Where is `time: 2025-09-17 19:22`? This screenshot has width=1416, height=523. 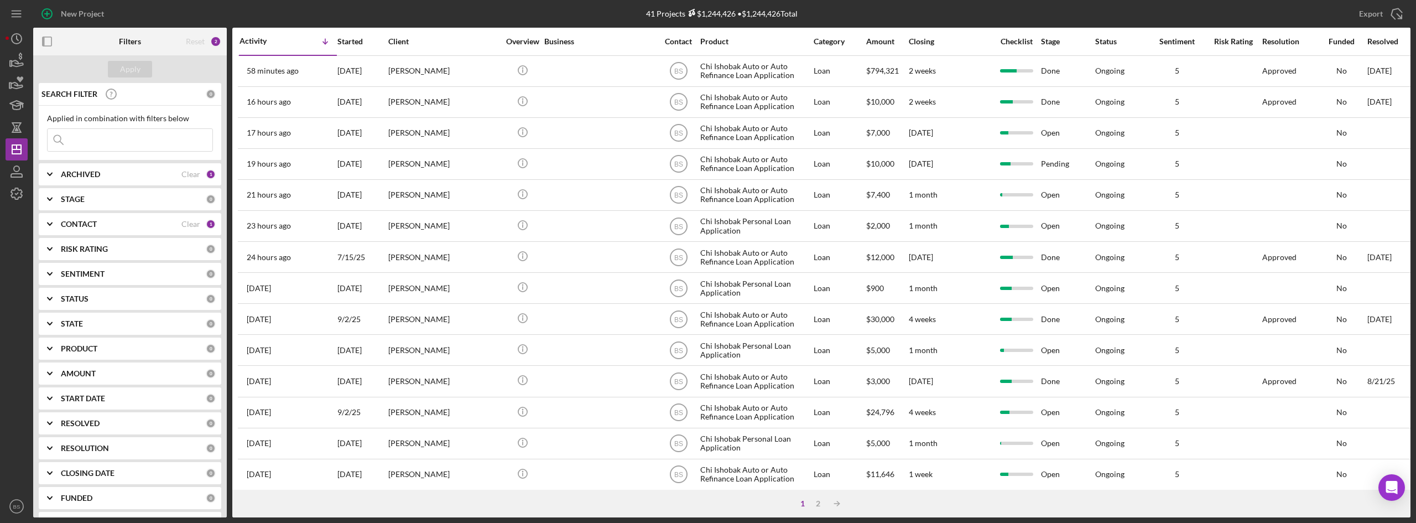 time: 2025-09-17 19:22 is located at coordinates (269, 164).